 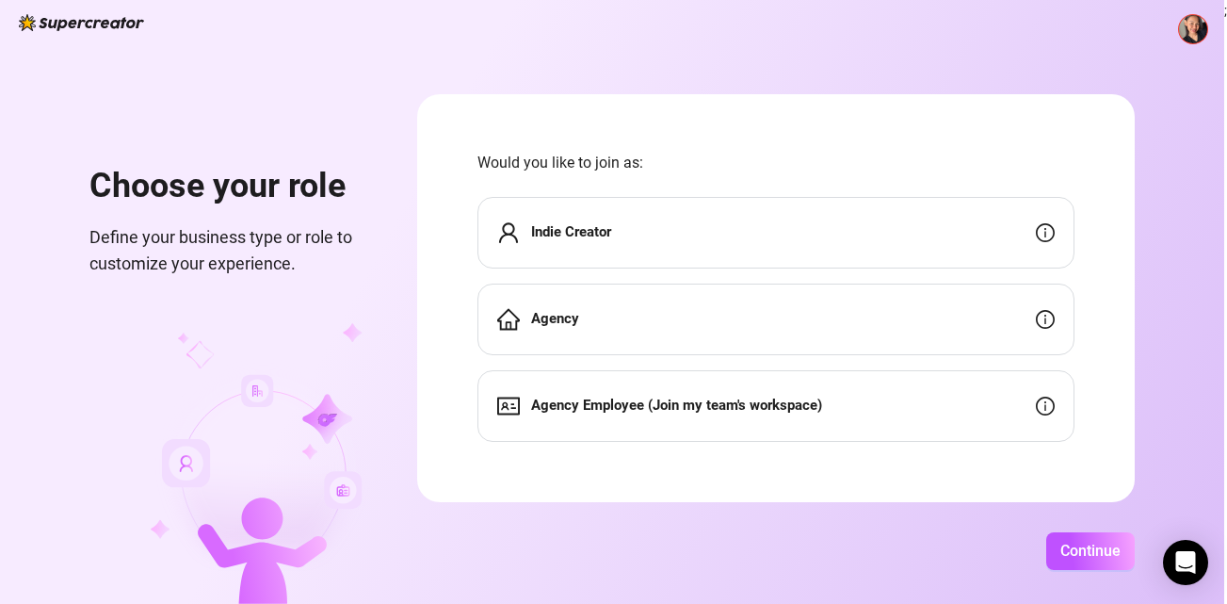 What do you see at coordinates (81, 23) in the screenshot?
I see `img: logo` at bounding box center [81, 23].